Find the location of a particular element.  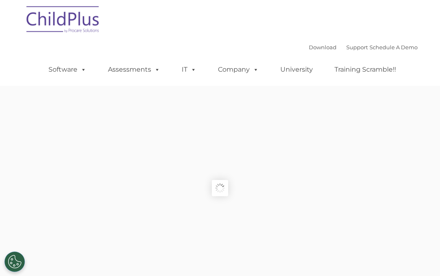

a: IT is located at coordinates (189, 70).